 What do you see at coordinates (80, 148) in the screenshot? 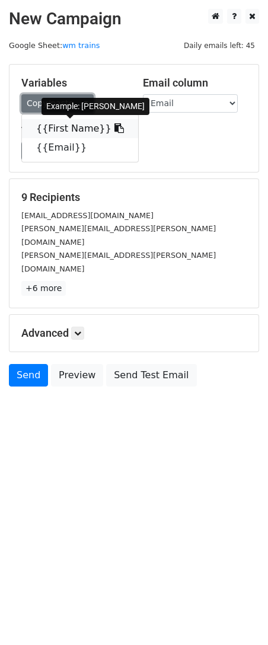
I see `a: {{Email}}` at bounding box center [80, 148].